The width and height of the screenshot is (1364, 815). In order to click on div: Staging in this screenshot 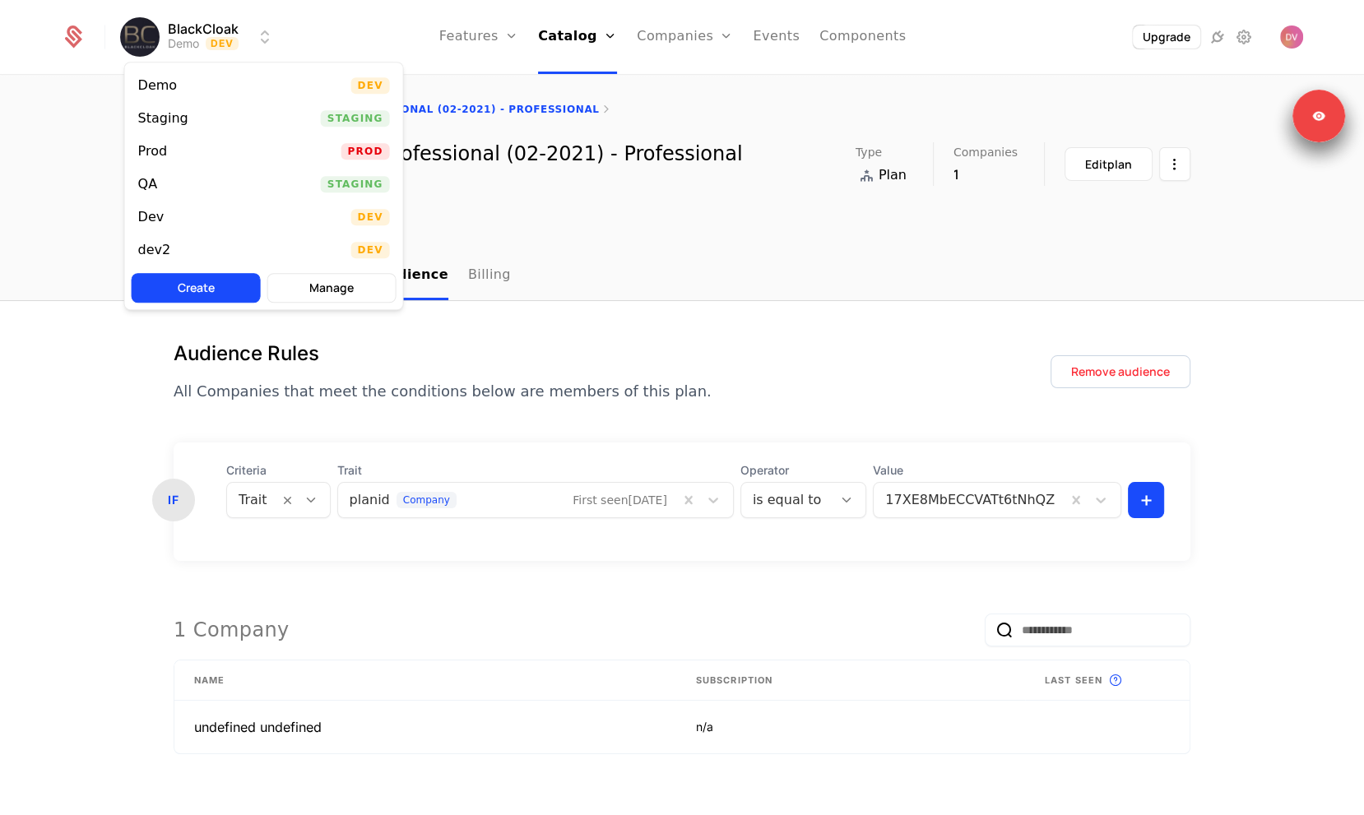, I will do `click(163, 118)`.